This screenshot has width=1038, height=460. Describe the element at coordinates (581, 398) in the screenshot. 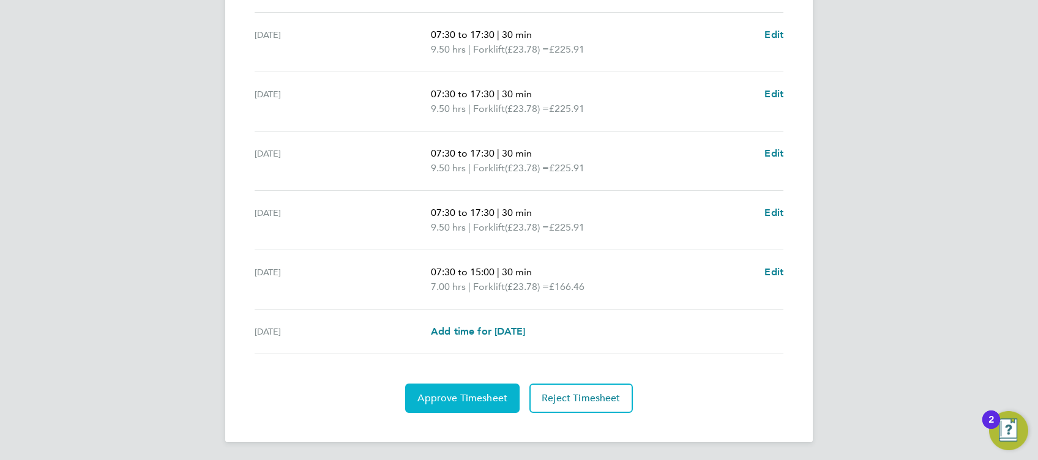

I see `span: Reject Timesheet` at that location.